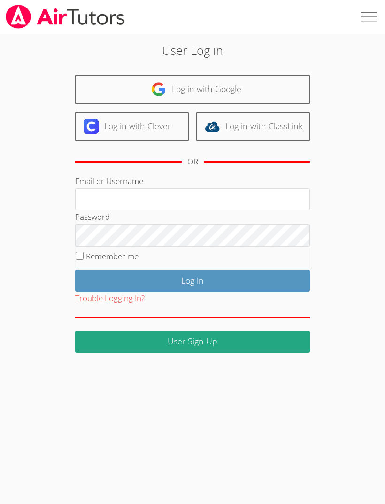 Image resolution: width=385 pixels, height=504 pixels. Describe the element at coordinates (193, 281) in the screenshot. I see `input: Log in` at that location.